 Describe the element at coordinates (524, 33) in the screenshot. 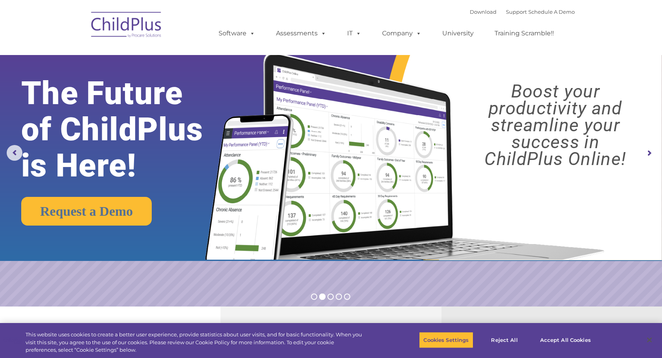

I see `a: Training Scramble!!` at that location.